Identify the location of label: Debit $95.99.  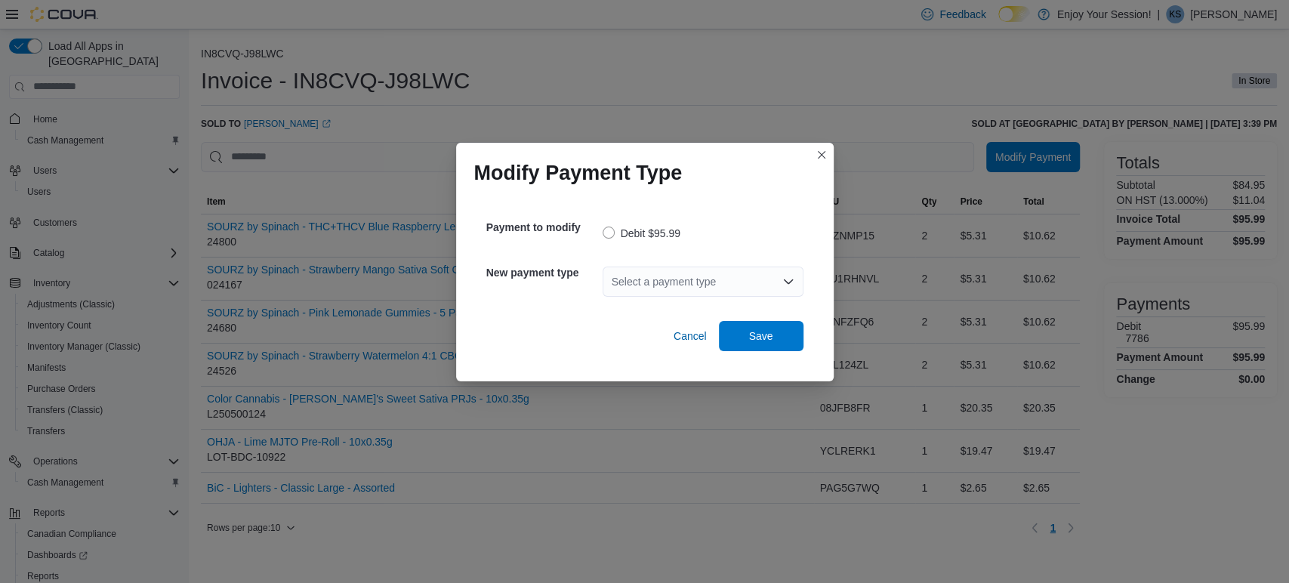
(641, 233).